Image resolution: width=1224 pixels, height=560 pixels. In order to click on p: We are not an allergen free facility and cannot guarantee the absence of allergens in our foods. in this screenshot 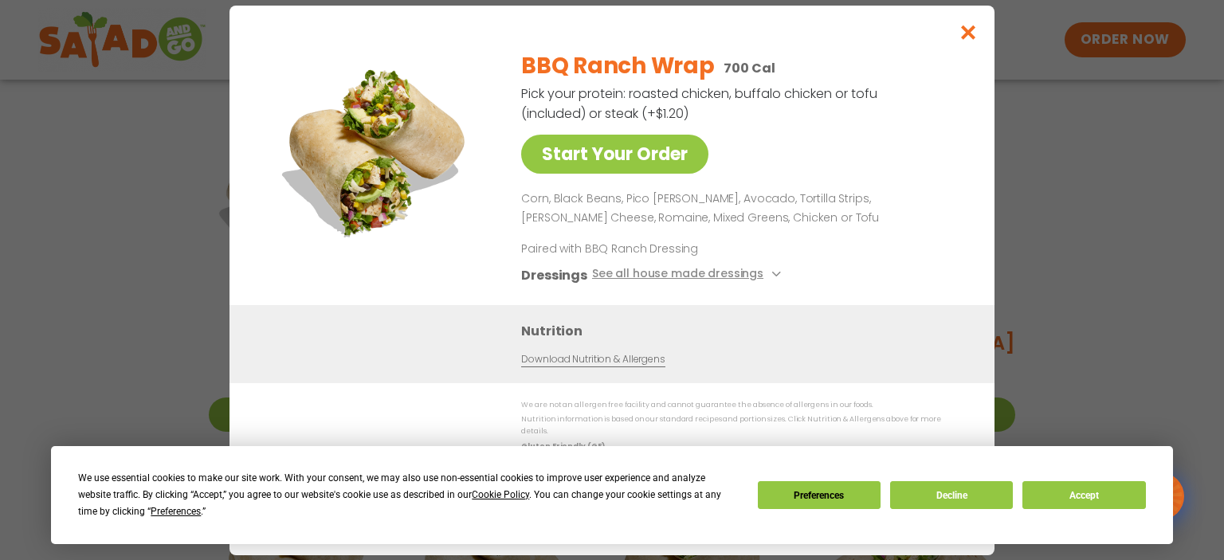, I will do `click(742, 405)`.